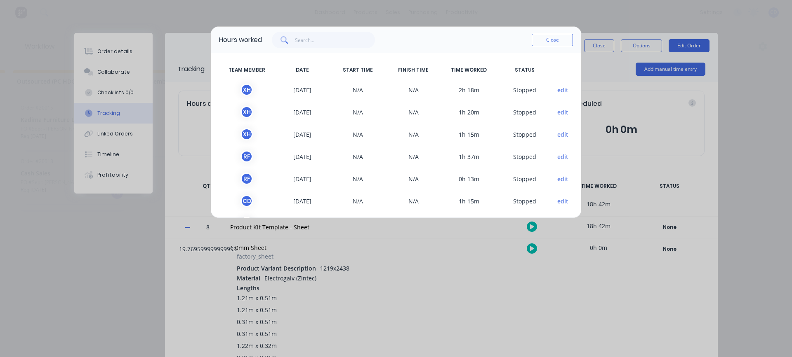 This screenshot has width=792, height=357. I want to click on div: Hours worked, so click(240, 40).